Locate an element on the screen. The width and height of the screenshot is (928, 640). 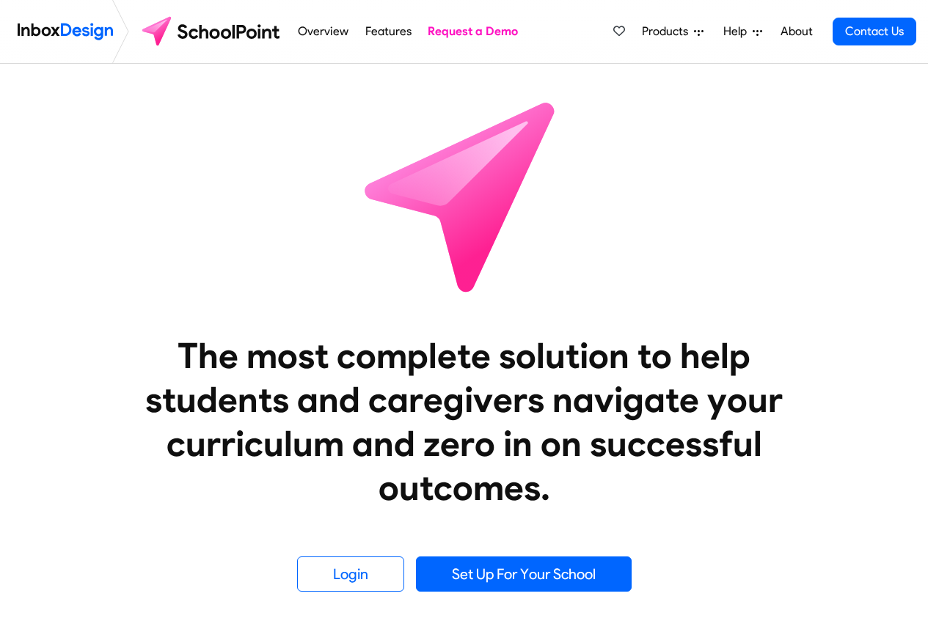
a: Contact Us is located at coordinates (874, 32).